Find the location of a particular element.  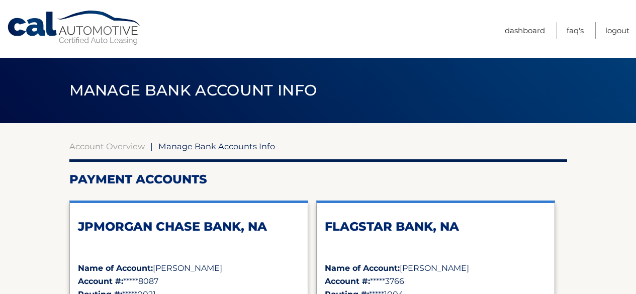

a: FAQ's is located at coordinates (575, 30).